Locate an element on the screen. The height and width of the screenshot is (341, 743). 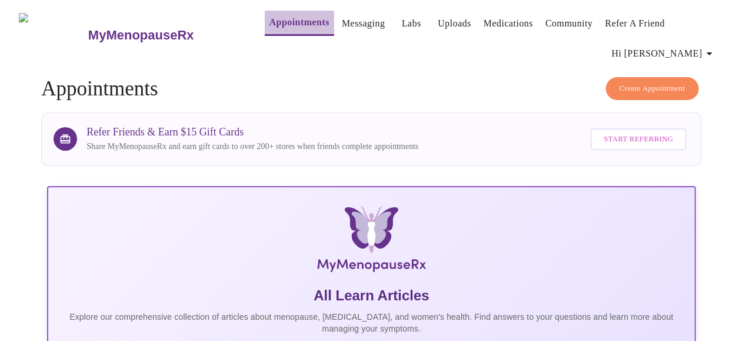
a: Messaging is located at coordinates (363, 24).